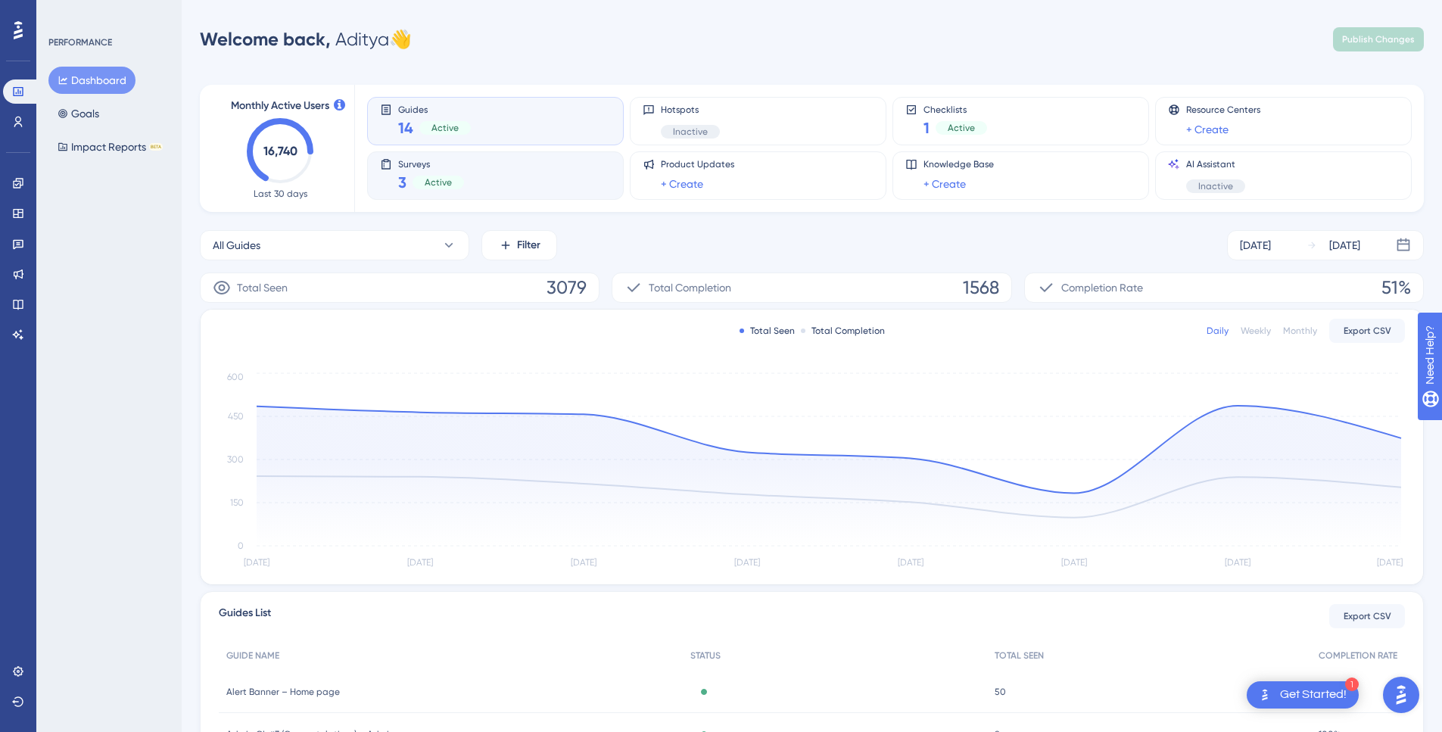  I want to click on button: Open AI Assistant Launcher, so click(23, 23).